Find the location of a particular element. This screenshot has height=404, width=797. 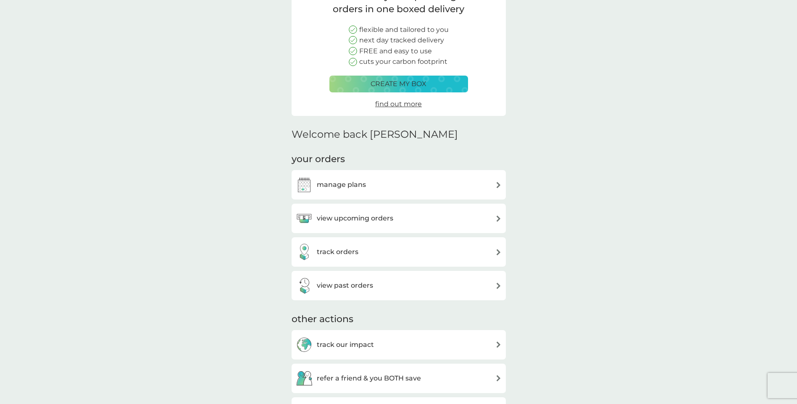

h3: manage plans is located at coordinates (341, 185).